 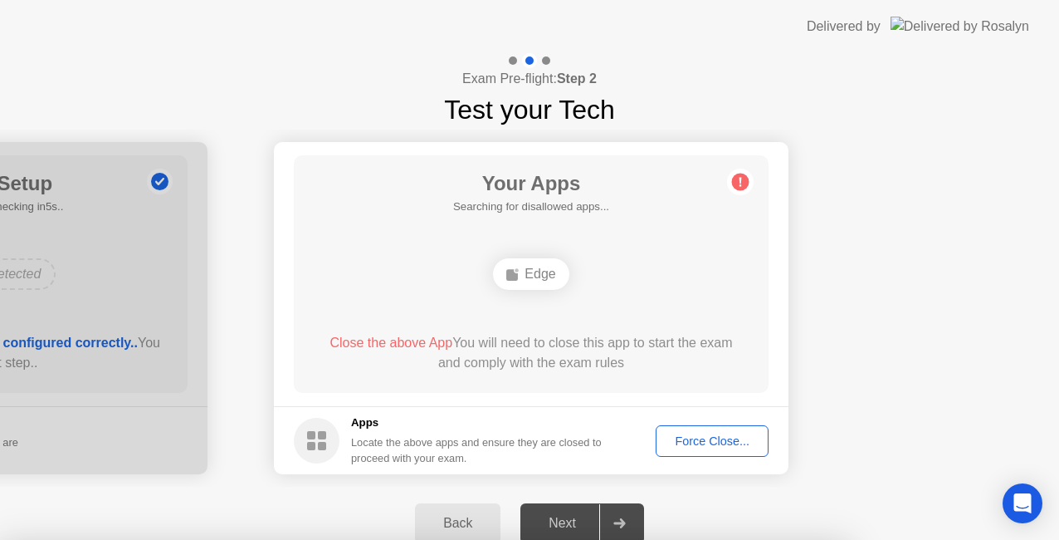 I want to click on div: Locate the above apps and ensure they are closed to proceed with your exam., so click(x=477, y=450).